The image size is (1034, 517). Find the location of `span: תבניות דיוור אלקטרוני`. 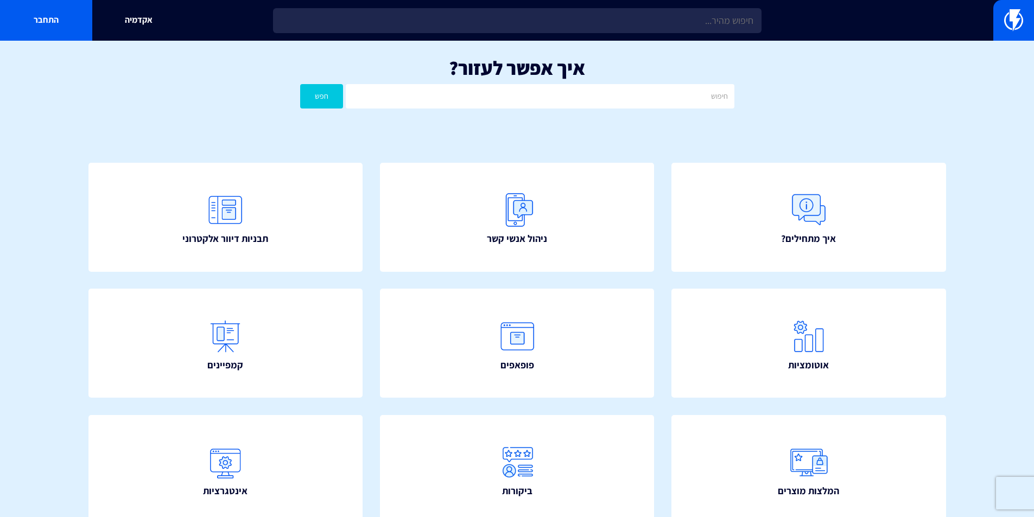

span: תבניות דיוור אלקטרוני is located at coordinates (225, 239).